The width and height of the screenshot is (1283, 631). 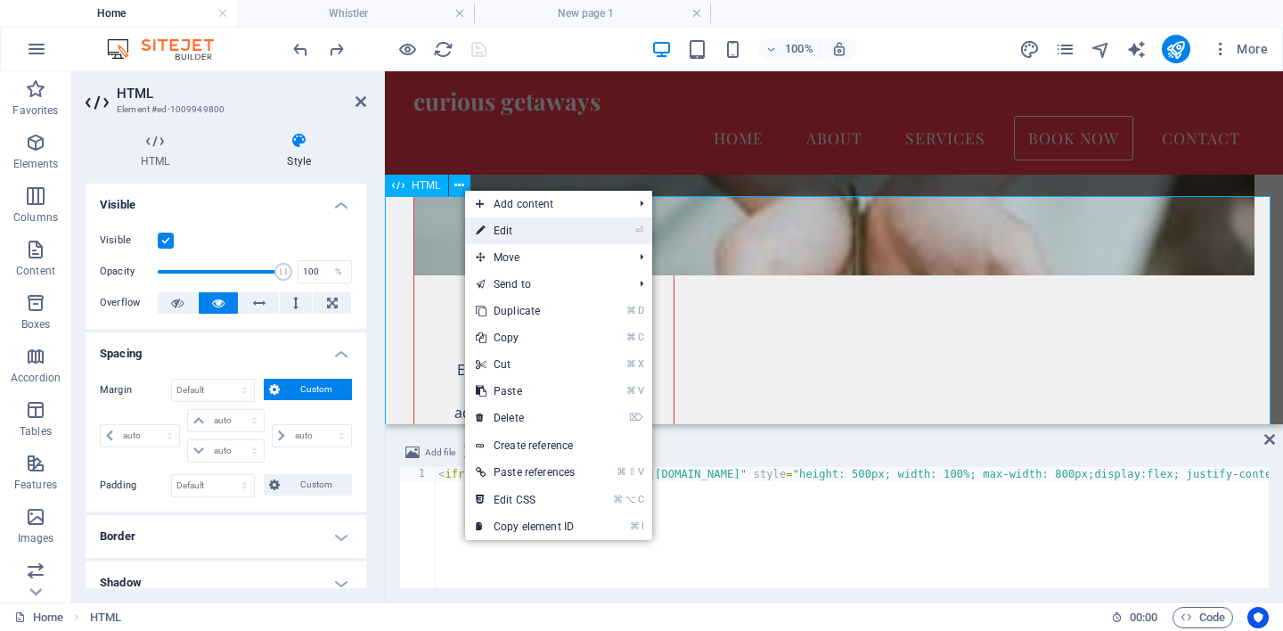 What do you see at coordinates (128, 241) in the screenshot?
I see `label: Visible` at bounding box center [128, 241].